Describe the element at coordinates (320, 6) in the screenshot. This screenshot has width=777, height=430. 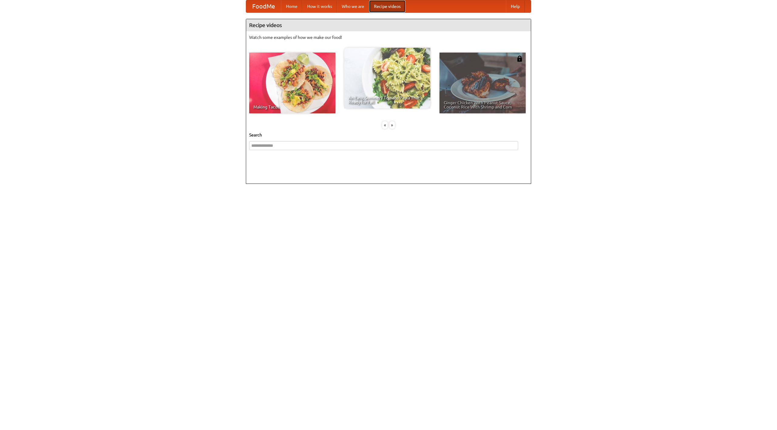
I see `a: How it works` at that location.